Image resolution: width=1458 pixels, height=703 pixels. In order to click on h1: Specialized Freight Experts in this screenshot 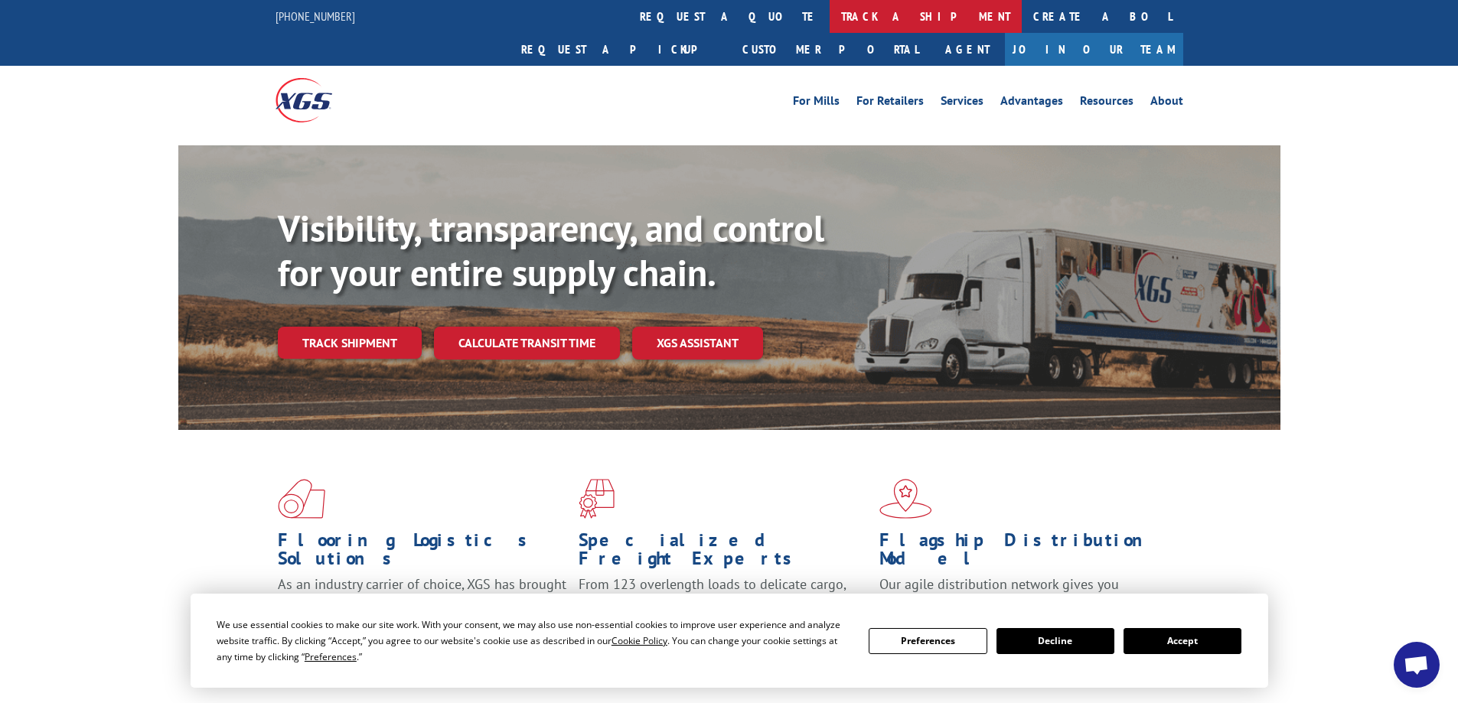, I will do `click(723, 553)`.